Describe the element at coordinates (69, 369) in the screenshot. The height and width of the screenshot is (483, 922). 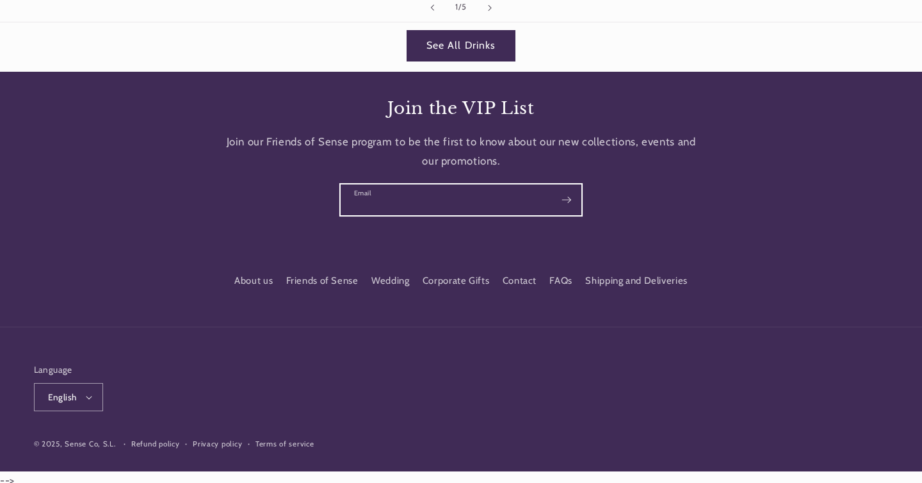
I see `h2: Language` at that location.